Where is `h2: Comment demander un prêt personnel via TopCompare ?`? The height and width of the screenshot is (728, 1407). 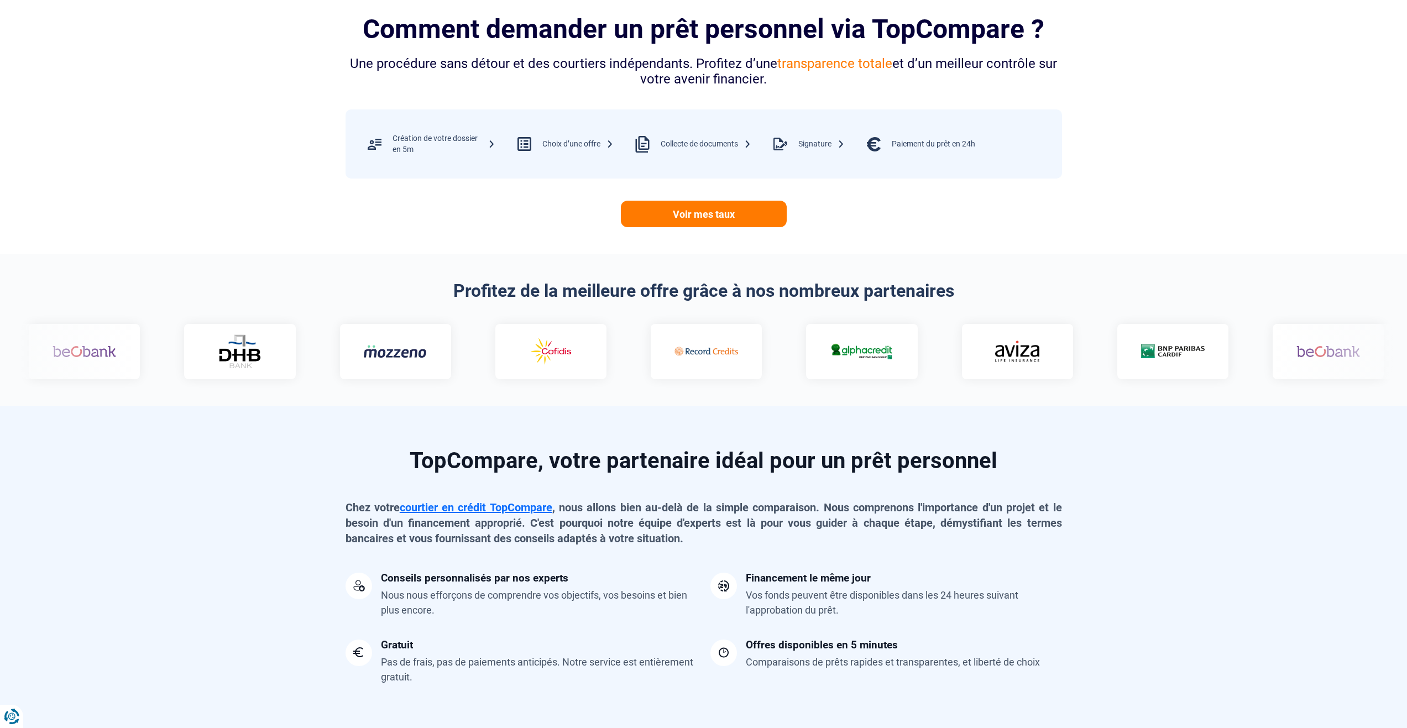
h2: Comment demander un prêt personnel via TopCompare ? is located at coordinates (704, 29).